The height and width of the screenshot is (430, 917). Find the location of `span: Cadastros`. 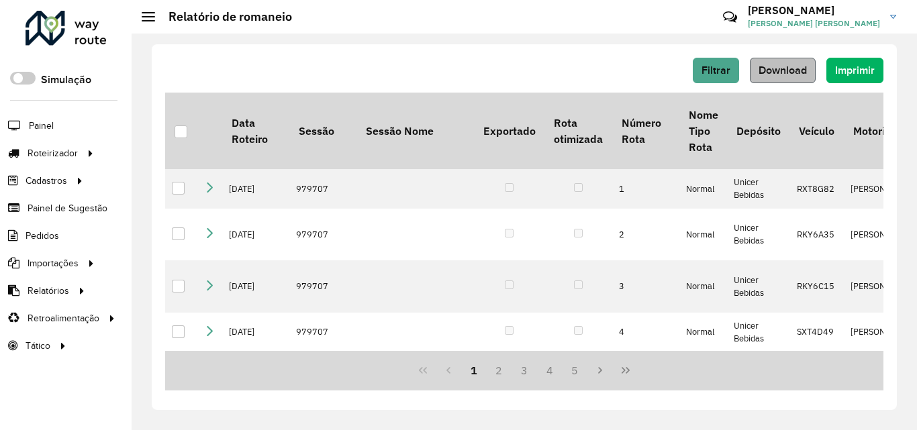

span: Cadastros is located at coordinates (46, 181).